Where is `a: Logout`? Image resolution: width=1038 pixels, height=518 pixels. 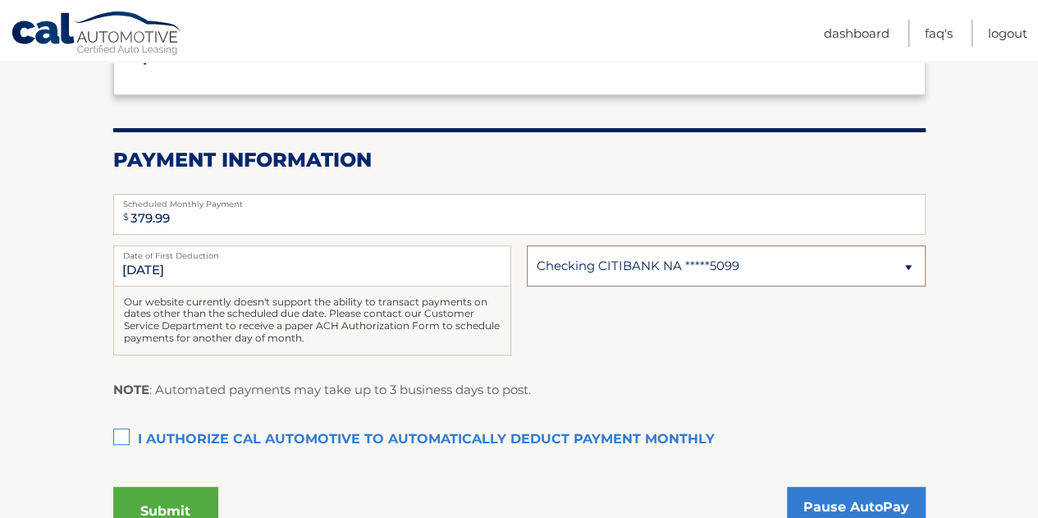 a: Logout is located at coordinates (1007, 33).